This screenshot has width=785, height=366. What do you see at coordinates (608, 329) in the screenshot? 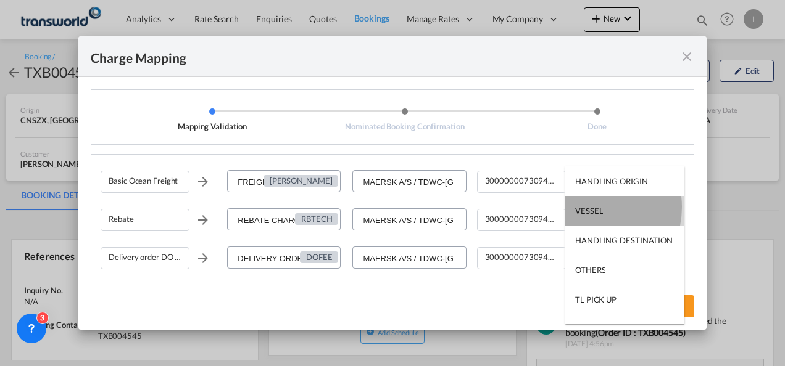
I see `div: CUSTOMS ORIGIN` at bounding box center [608, 329].